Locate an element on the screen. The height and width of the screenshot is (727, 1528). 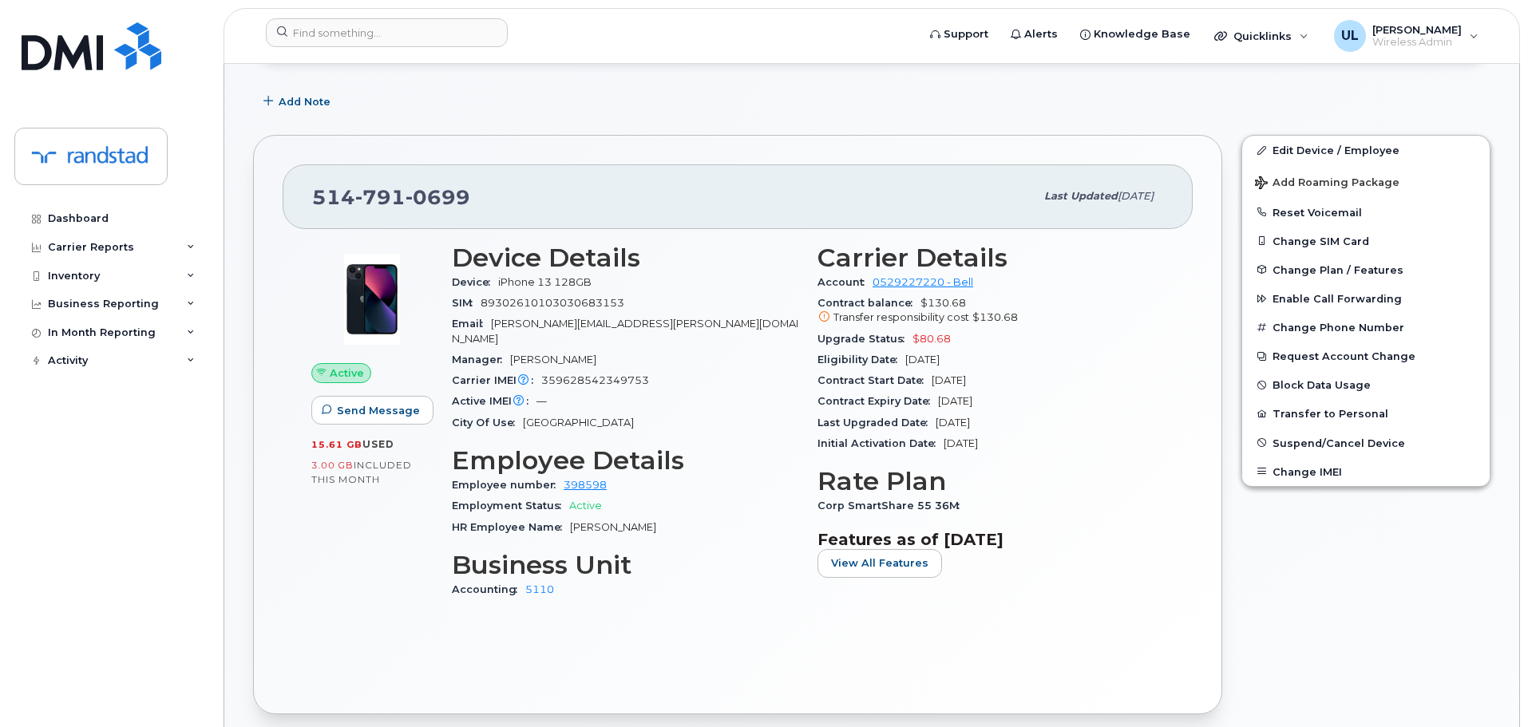
span: Employee number is located at coordinates (508, 485).